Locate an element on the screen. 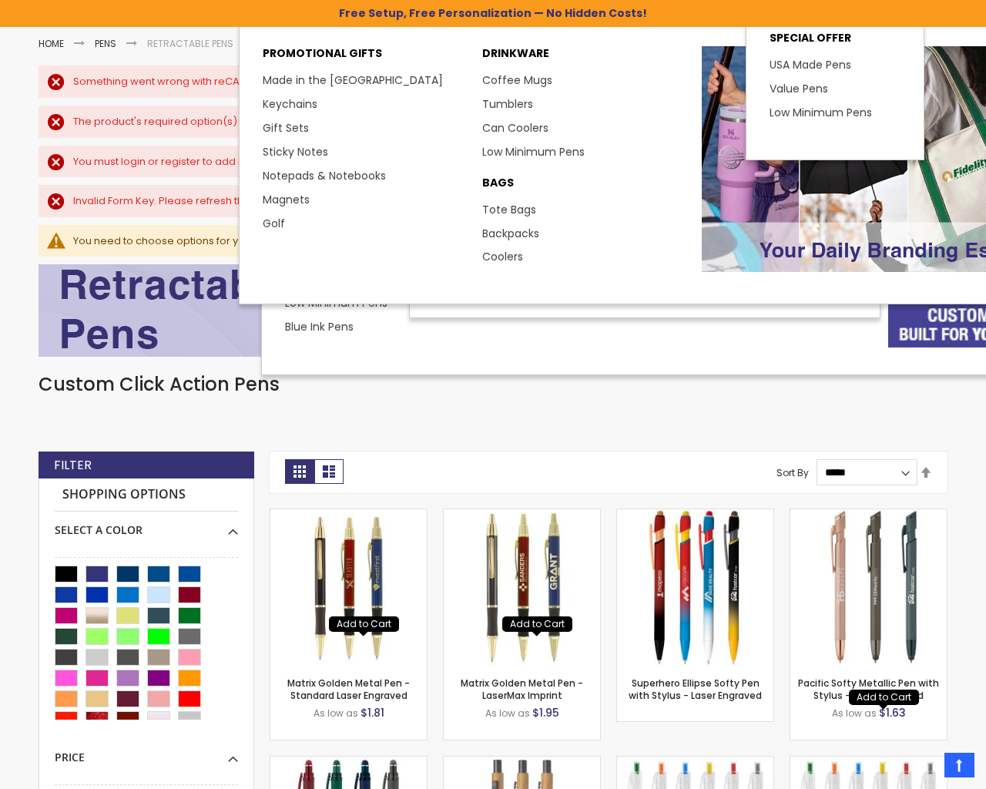 The image size is (986, 789). a: Gift Sets is located at coordinates (286, 128).